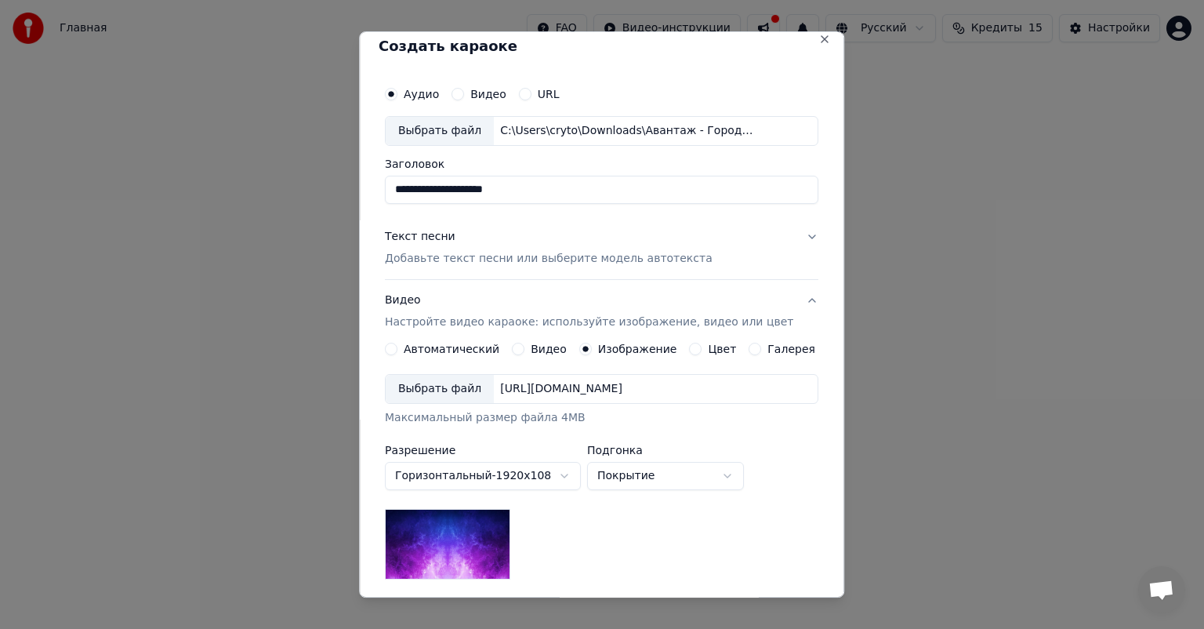 Image resolution: width=1204 pixels, height=629 pixels. I want to click on label: Галерея, so click(792, 349).